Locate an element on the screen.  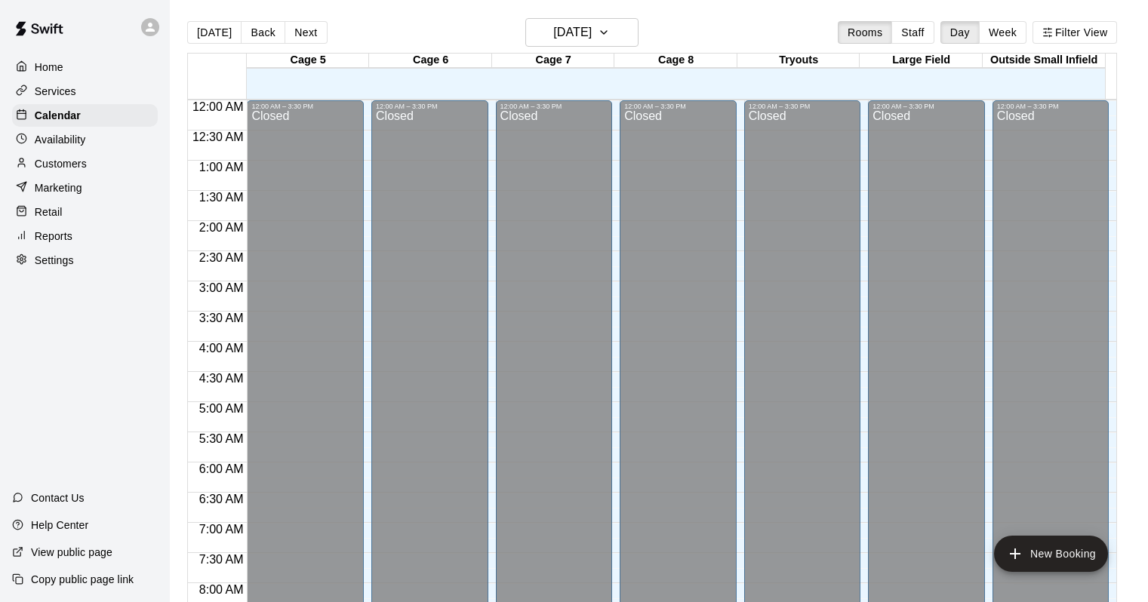
div: Marketing is located at coordinates (85, 188).